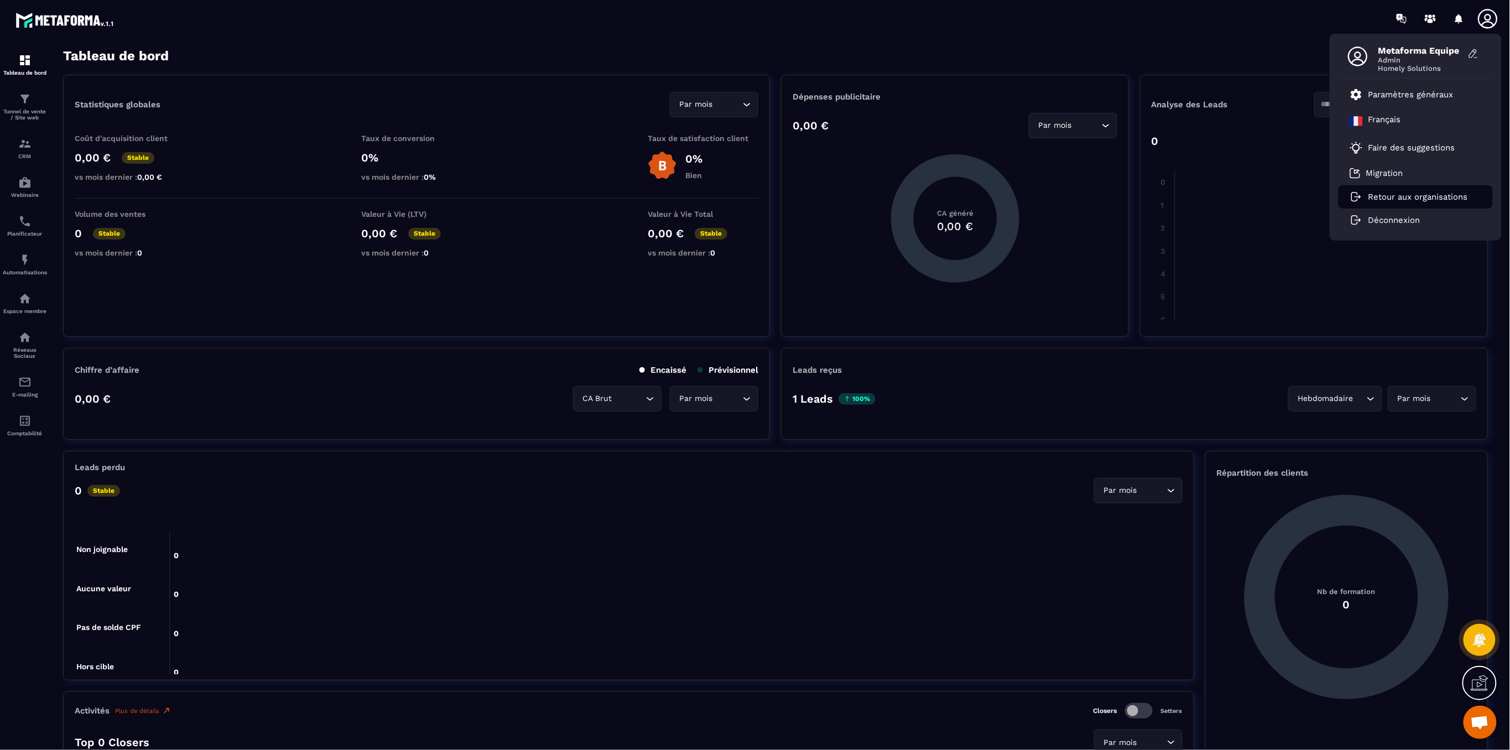  What do you see at coordinates (25, 115) in the screenshot?
I see `p: Tunnel de vente / Site web` at bounding box center [25, 115].